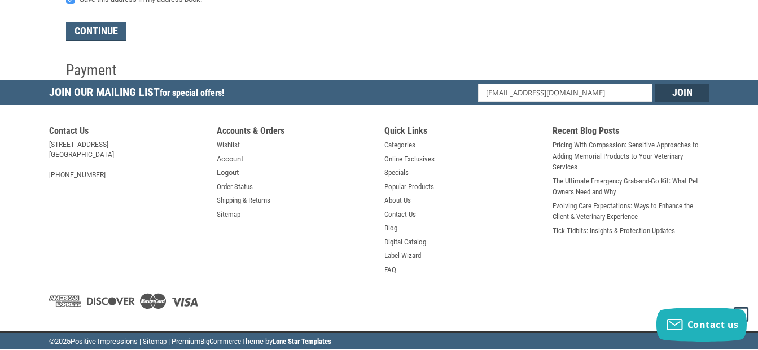 The height and width of the screenshot is (350, 758). I want to click on span: © Positive Impressions, so click(93, 341).